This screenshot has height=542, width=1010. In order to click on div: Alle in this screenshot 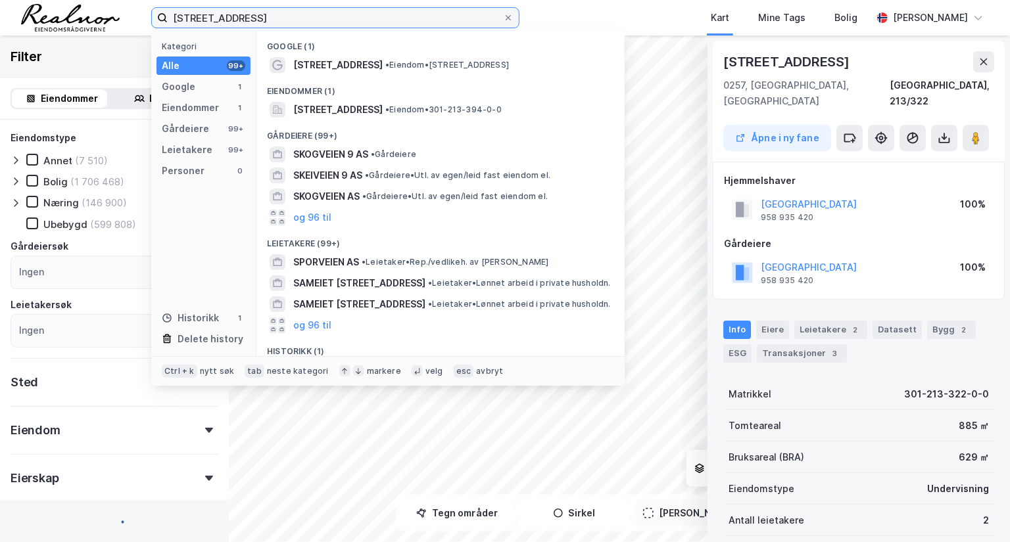, I will do `click(170, 66)`.